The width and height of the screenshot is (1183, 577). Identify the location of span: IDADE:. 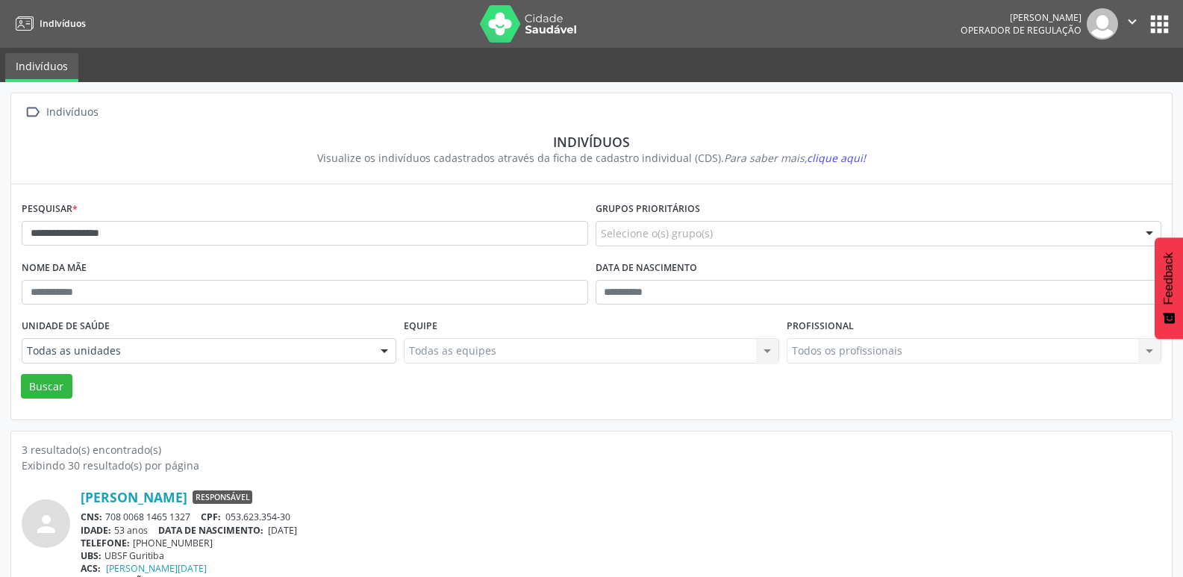
(96, 530).